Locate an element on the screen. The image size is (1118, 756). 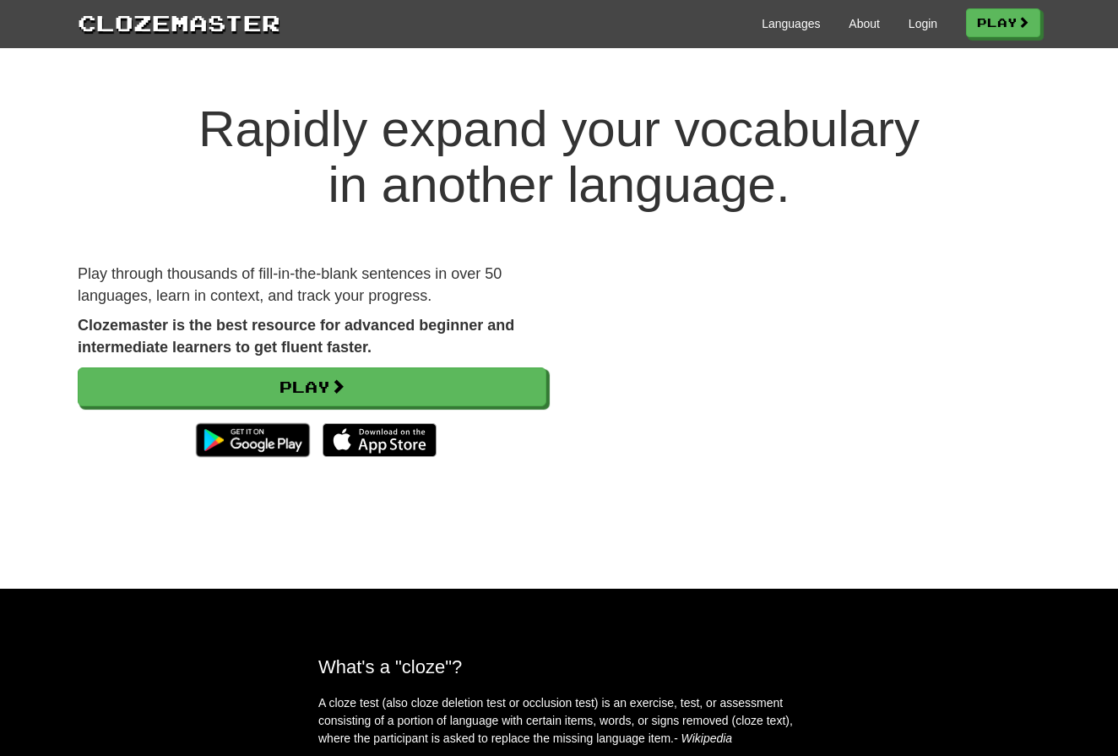
a: Login is located at coordinates (923, 24).